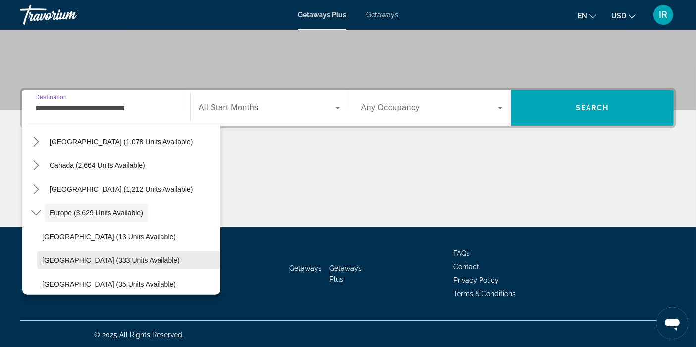  Describe the element at coordinates (121, 142) in the screenshot. I see `button: Select destination: Mexico (1,078 units available)` at that location.